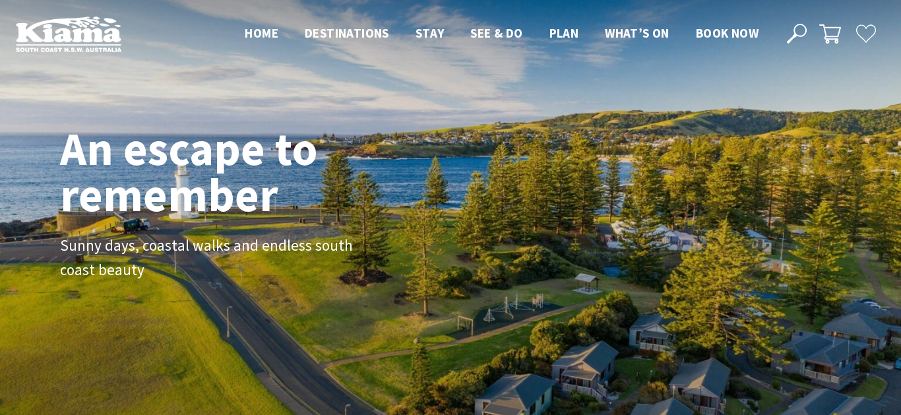 Image resolution: width=901 pixels, height=415 pixels. I want to click on p: Sunny days, coastal walks and endless south coast beauty, so click(208, 258).